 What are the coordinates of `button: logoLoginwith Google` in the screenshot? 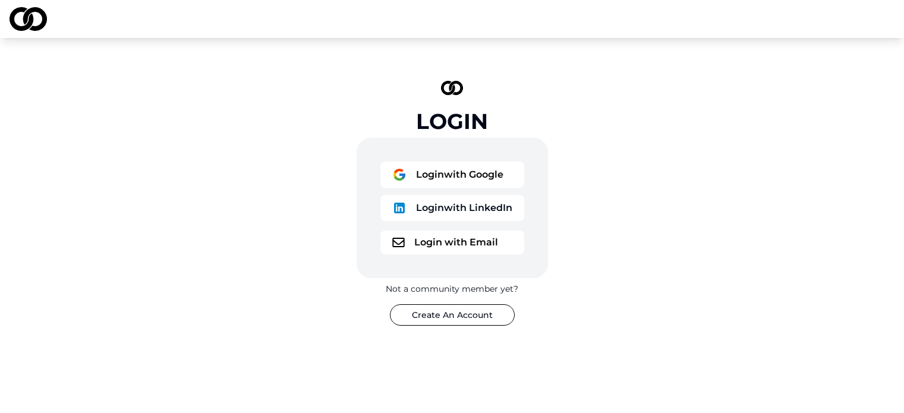 It's located at (452, 175).